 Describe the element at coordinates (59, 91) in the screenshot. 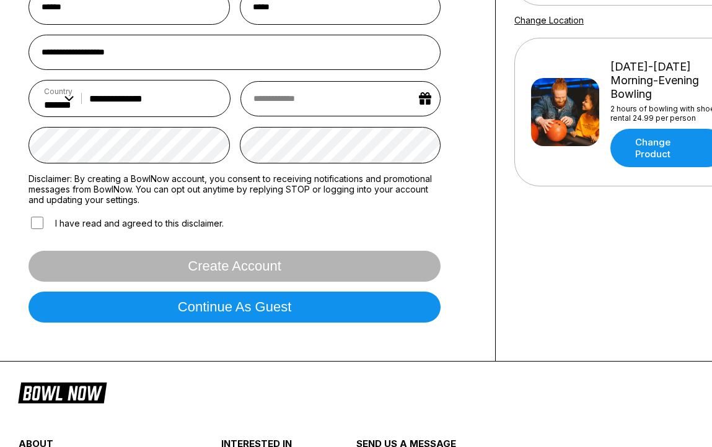

I see `label: Country` at that location.